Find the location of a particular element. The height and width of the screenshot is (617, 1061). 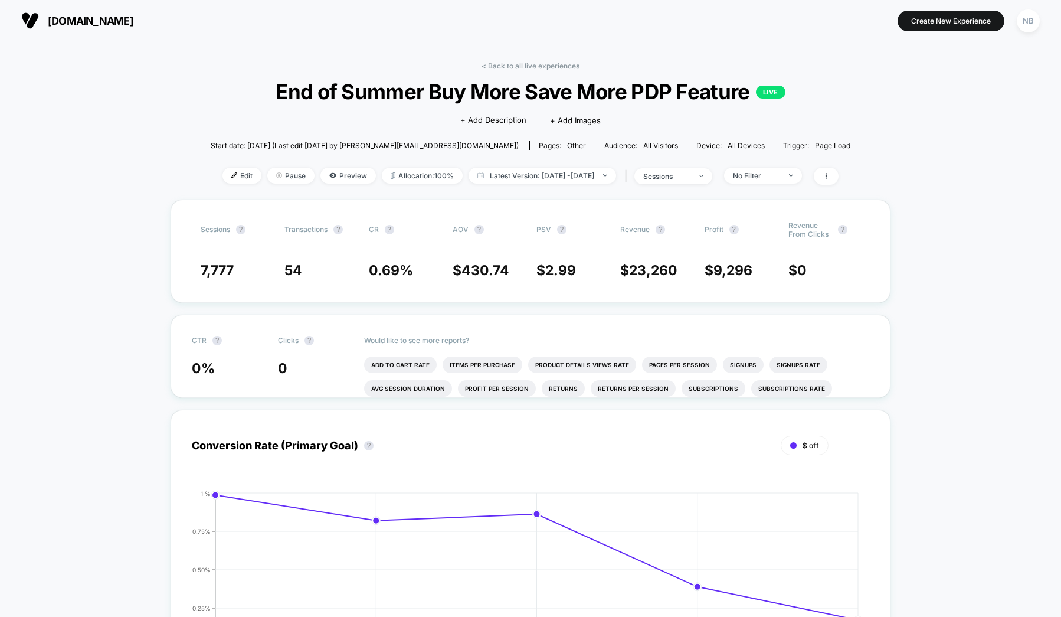

img: Visually logo is located at coordinates (30, 21).